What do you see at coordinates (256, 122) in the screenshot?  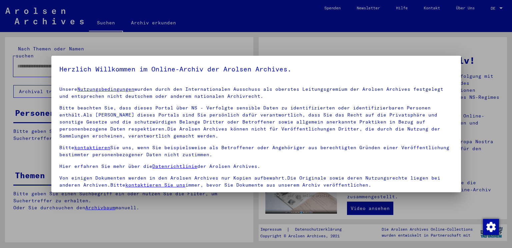 I see `p: Bitte beachten Sie, dass dieses Portal über NS - Verfolgte sensible Daten zu identifizierten oder...` at bounding box center [256, 122].